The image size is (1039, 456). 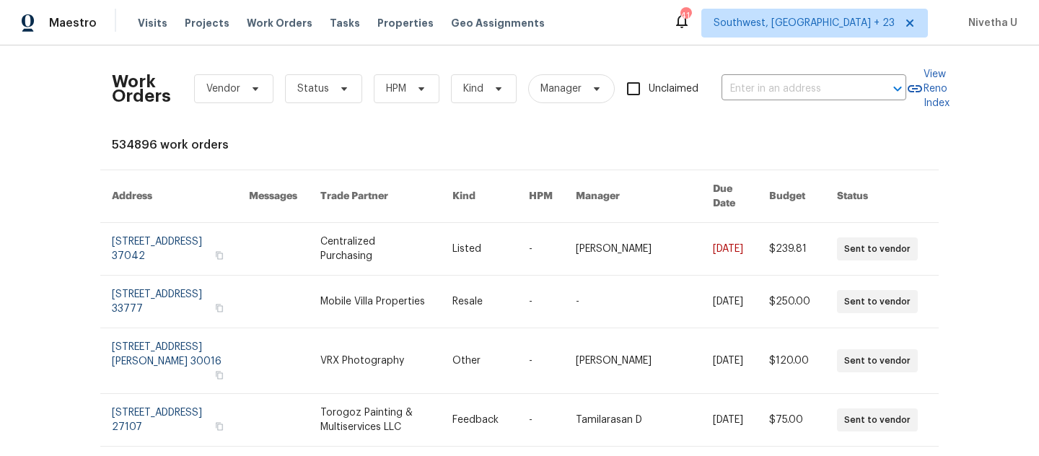 I want to click on div: 534896 work orders, so click(x=519, y=145).